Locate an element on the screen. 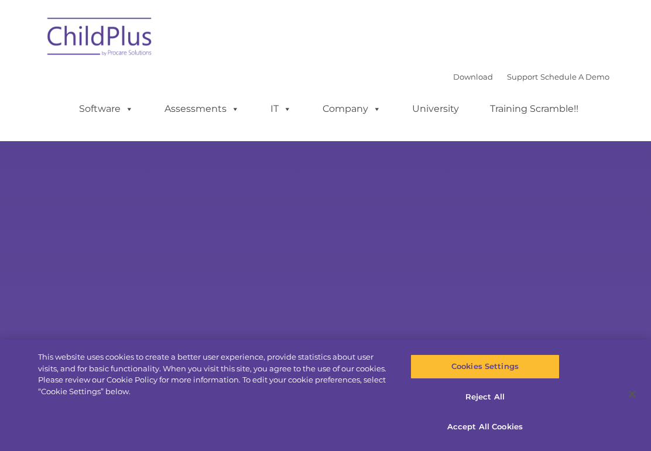  img: ChildPlus by Procare Solutions is located at coordinates (100, 39).